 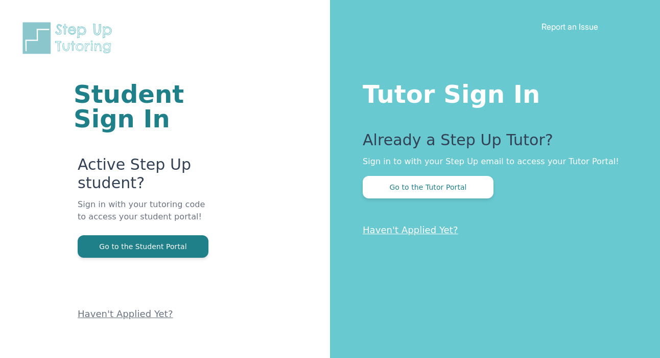 I want to click on h1: Tutor Sign In, so click(x=491, y=92).